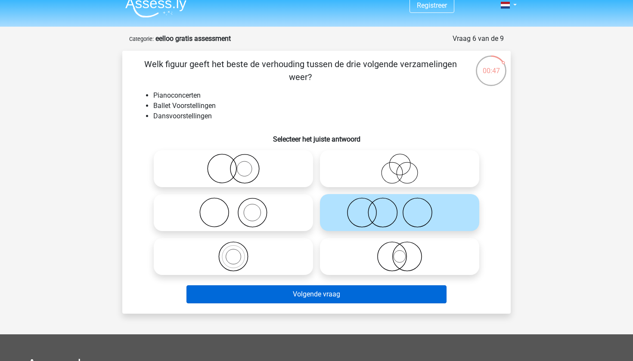 The image size is (633, 361). What do you see at coordinates (325, 106) in the screenshot?
I see `li: Ballet Voorstellingen` at bounding box center [325, 106].